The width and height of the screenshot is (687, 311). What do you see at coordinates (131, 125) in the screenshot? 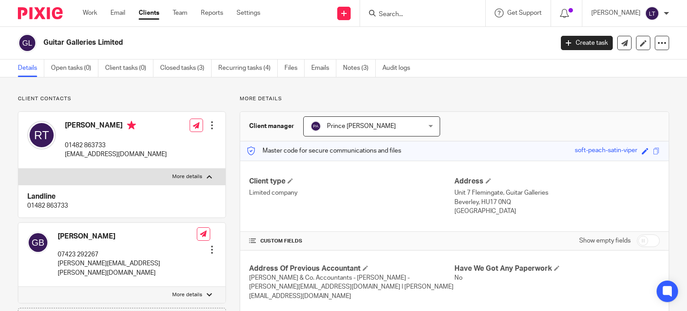
I see `i: Primary` at bounding box center [131, 125].